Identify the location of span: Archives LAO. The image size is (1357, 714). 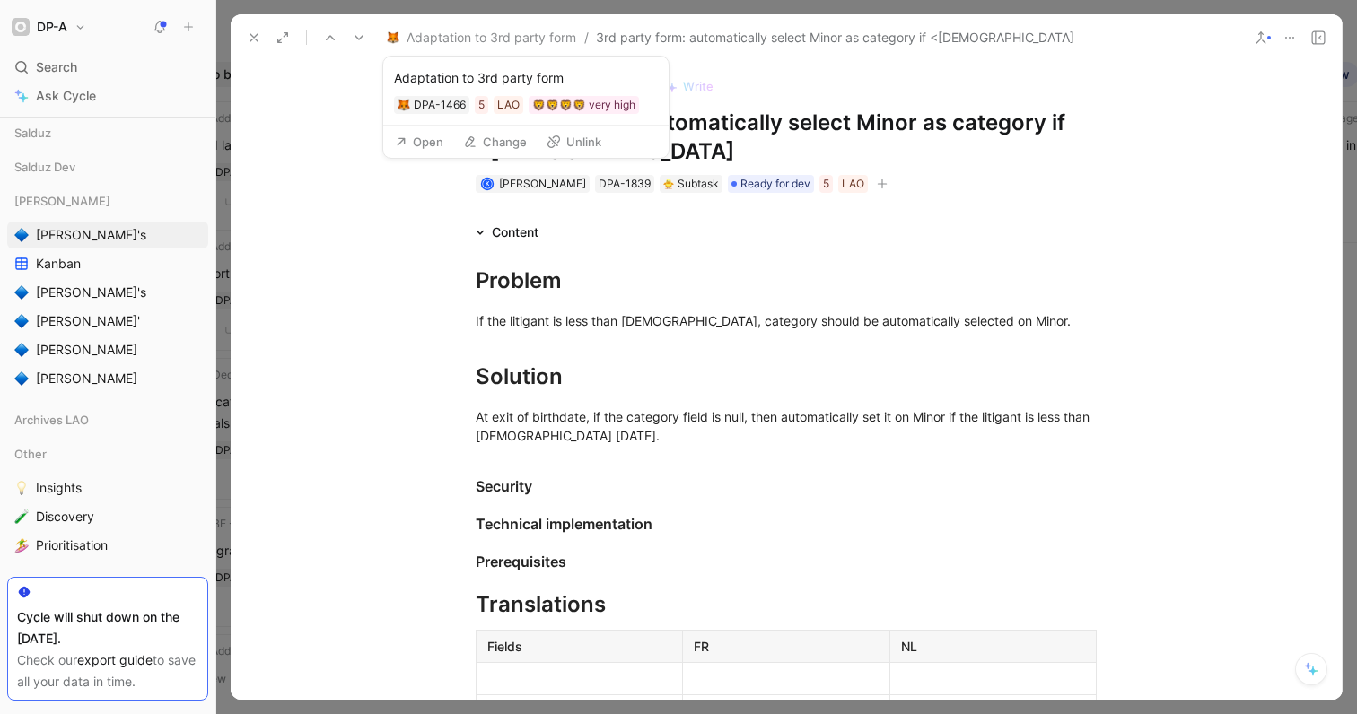
(51, 420).